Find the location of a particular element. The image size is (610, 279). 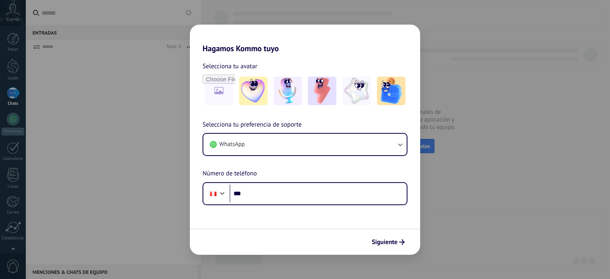

img: -2.jpeg is located at coordinates (288, 91).